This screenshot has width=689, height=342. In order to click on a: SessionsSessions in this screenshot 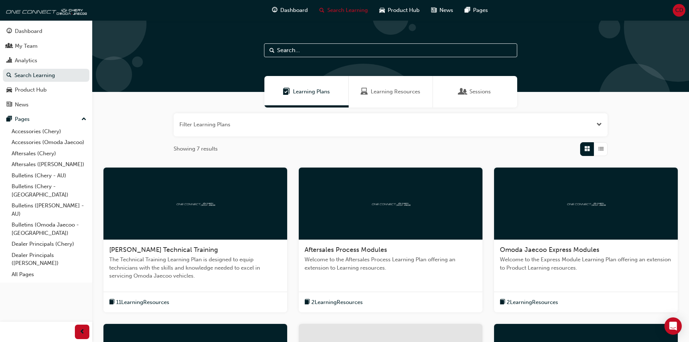, I will do `click(475, 91)`.